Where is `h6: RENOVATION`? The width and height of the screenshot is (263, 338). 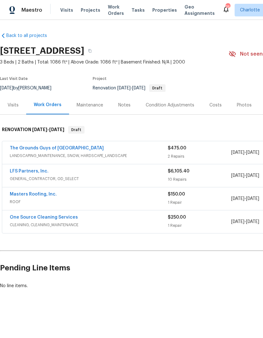 h6: RENOVATION is located at coordinates (33, 130).